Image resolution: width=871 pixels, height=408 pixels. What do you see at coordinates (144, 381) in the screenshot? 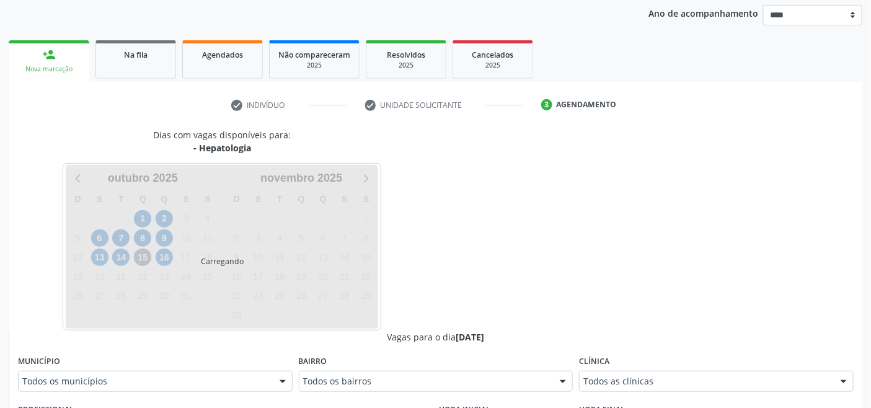
I see `span: Todos os municípios` at bounding box center [144, 381].